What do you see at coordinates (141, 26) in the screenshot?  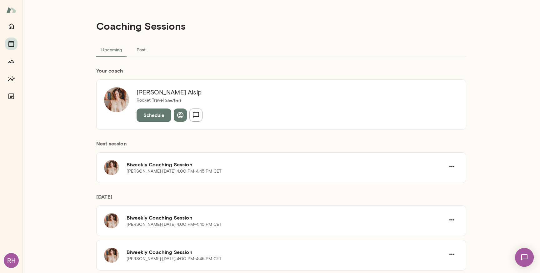 I see `h4: Coaching Sessions` at bounding box center [141, 26].